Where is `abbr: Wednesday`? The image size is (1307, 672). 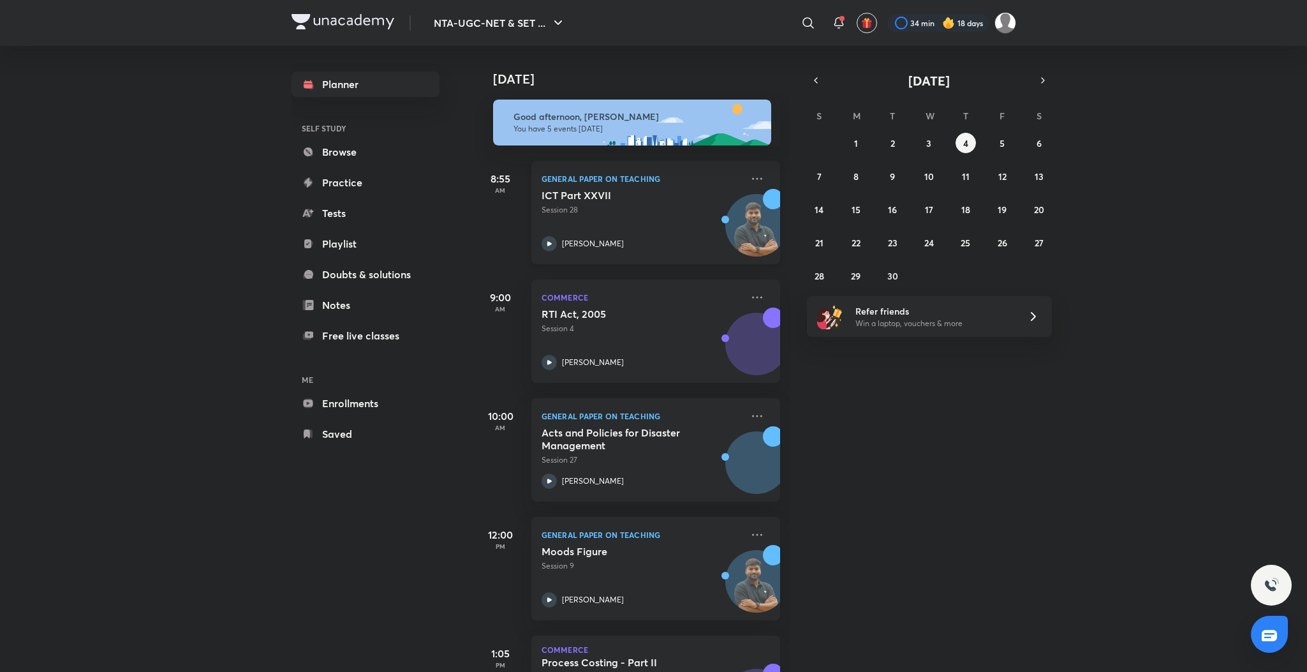 abbr: Wednesday is located at coordinates (930, 115).